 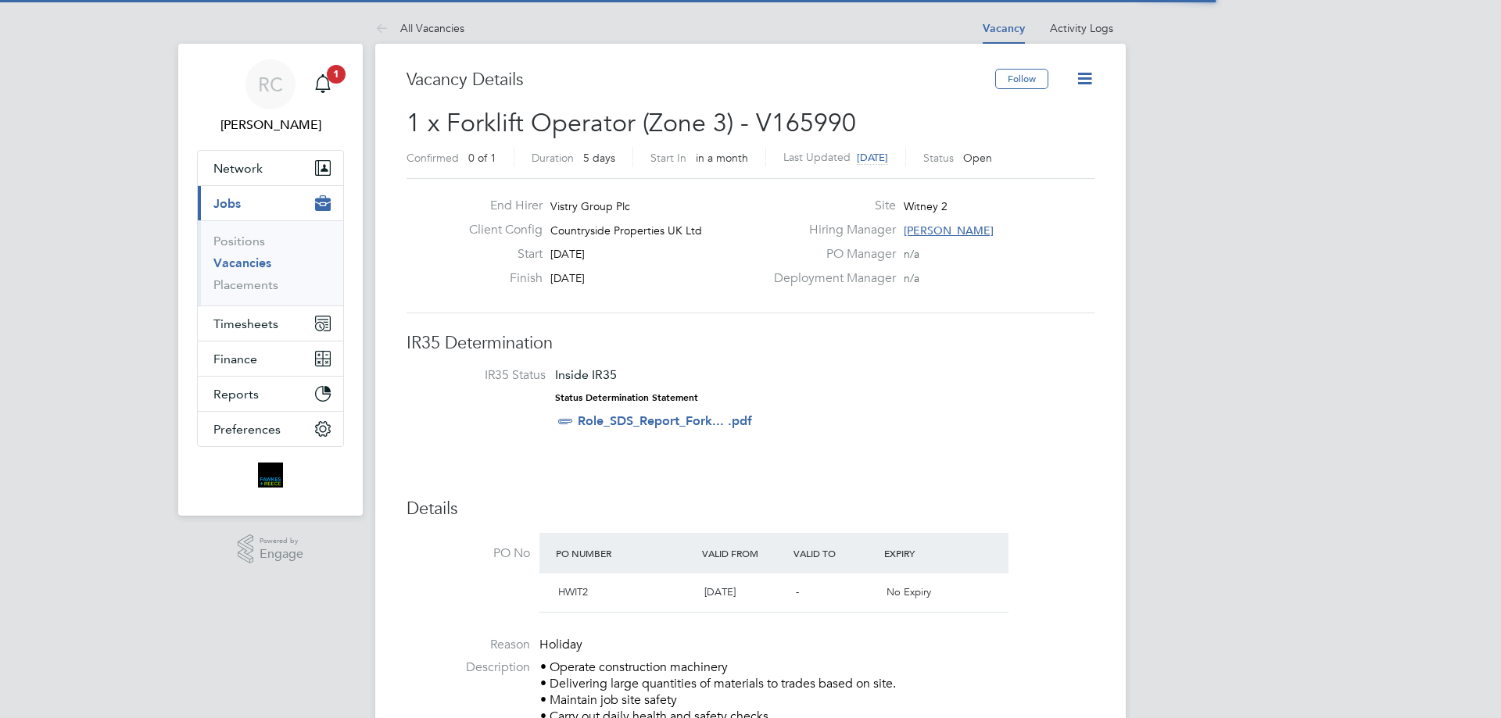 What do you see at coordinates (830, 278) in the screenshot?
I see `label: Deployment Manager` at bounding box center [830, 278].